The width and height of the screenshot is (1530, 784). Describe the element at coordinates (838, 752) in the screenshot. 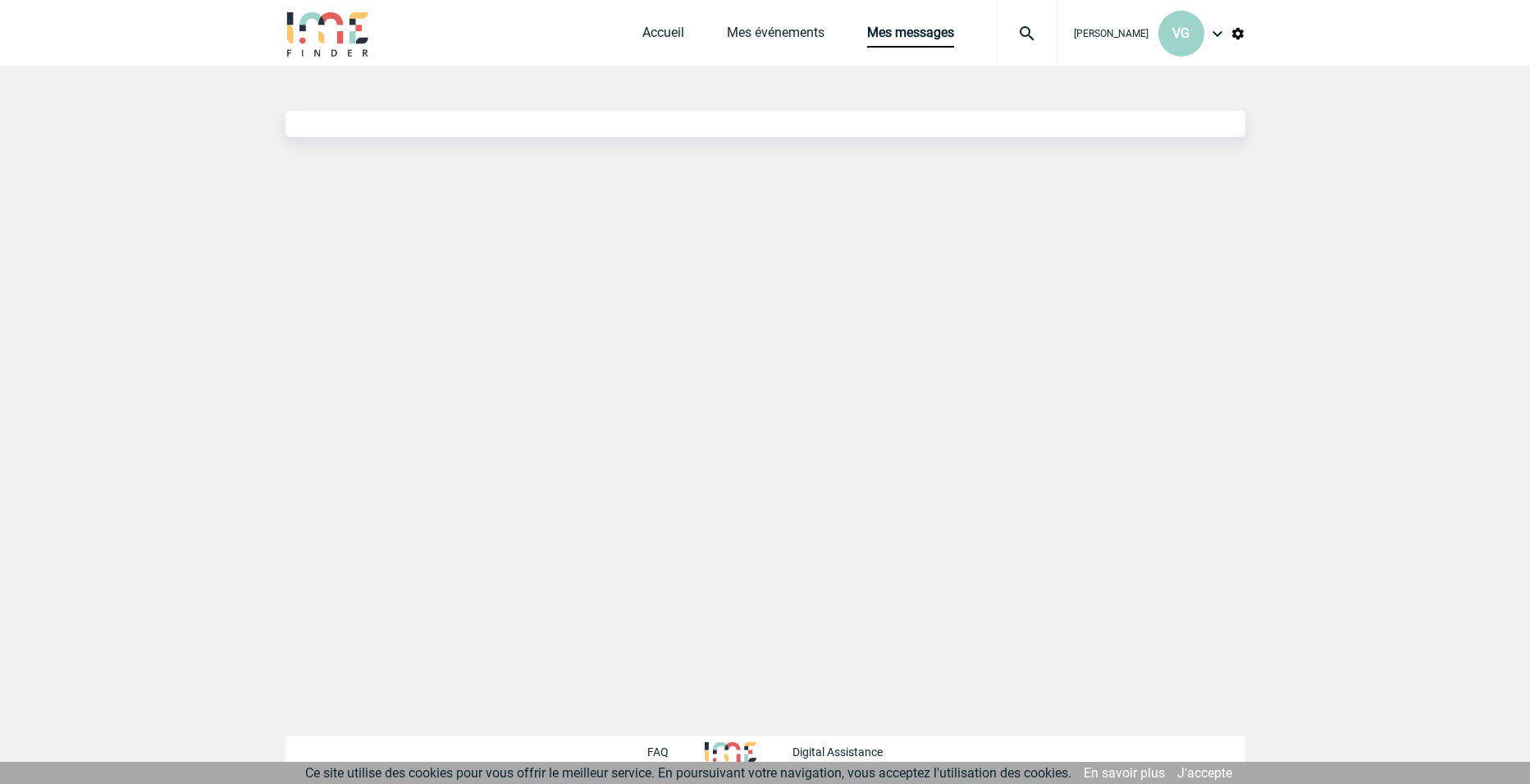

I see `p: Digital Assistance` at that location.